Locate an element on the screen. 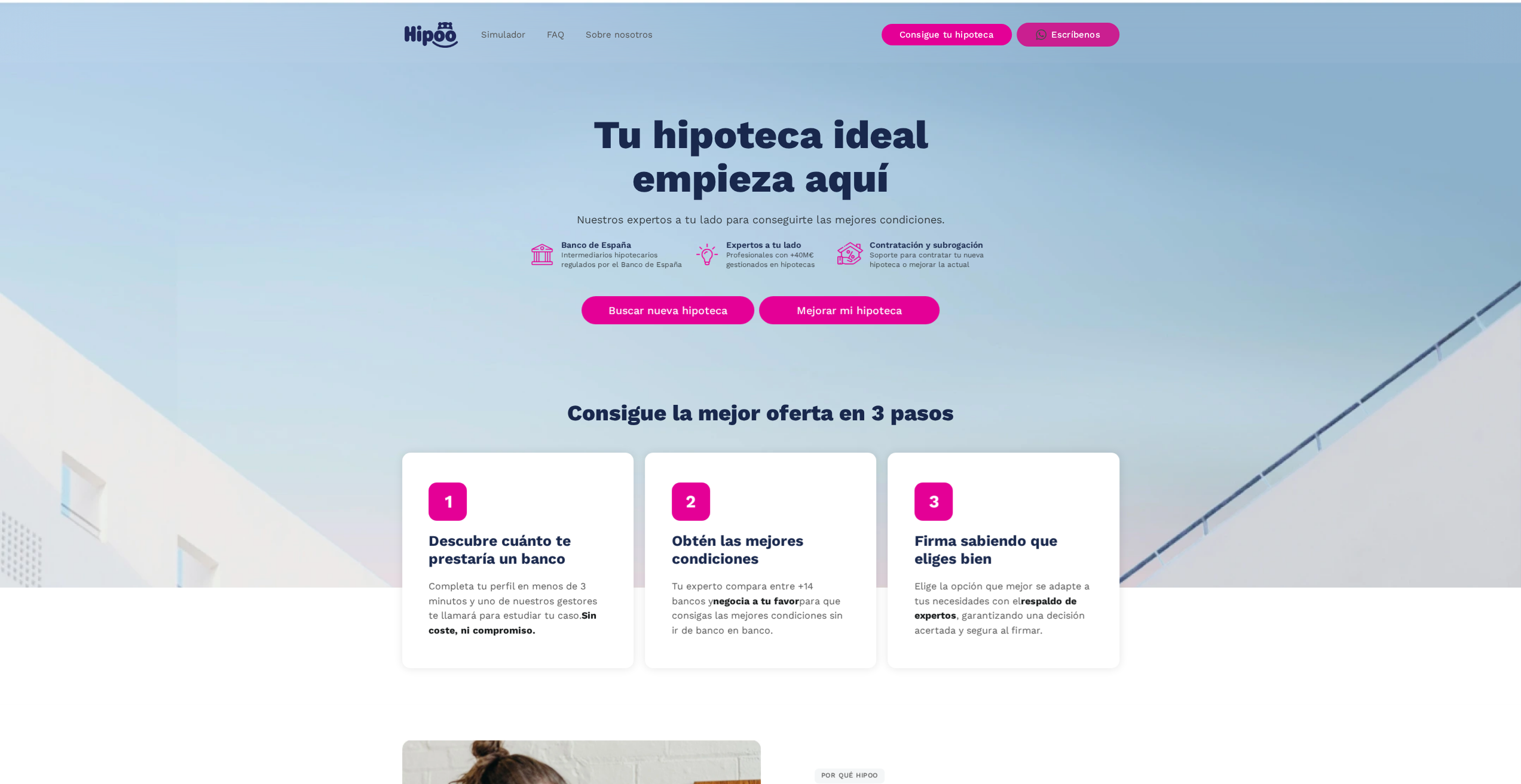  h1: Contratación y subrogación is located at coordinates (931, 245).